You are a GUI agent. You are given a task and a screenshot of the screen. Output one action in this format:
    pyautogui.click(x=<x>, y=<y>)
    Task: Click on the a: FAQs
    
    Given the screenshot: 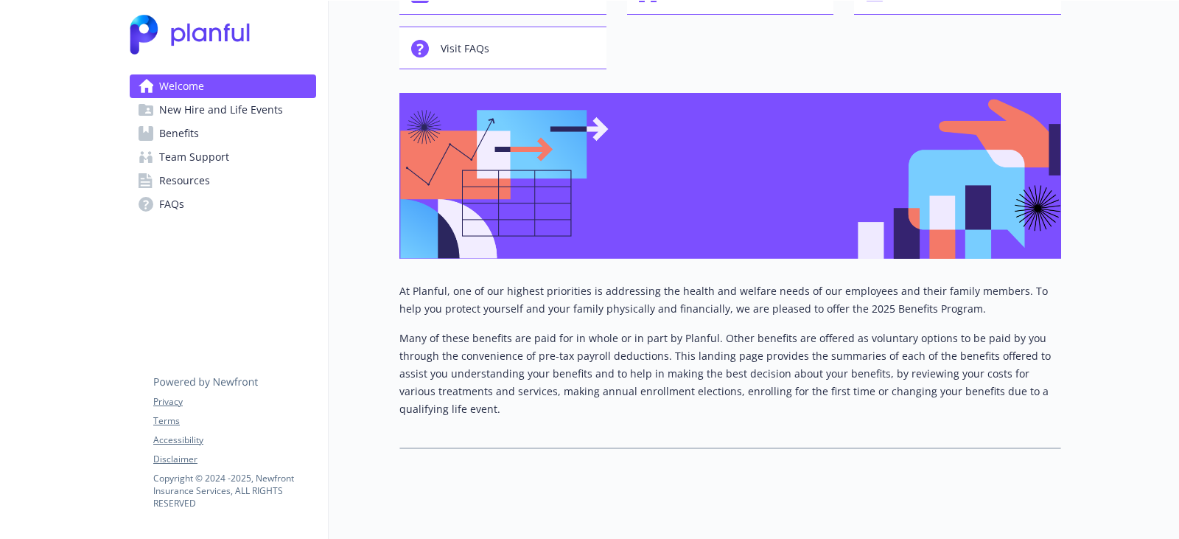 What is the action you would take?
    pyautogui.click(x=223, y=204)
    